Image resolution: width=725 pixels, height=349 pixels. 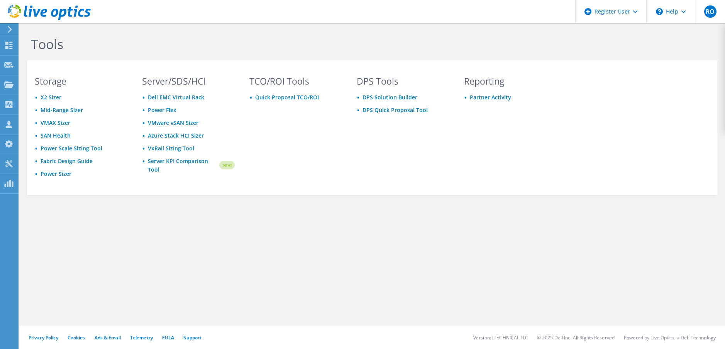 What do you see at coordinates (141, 337) in the screenshot?
I see `a: Telemetry` at bounding box center [141, 337].